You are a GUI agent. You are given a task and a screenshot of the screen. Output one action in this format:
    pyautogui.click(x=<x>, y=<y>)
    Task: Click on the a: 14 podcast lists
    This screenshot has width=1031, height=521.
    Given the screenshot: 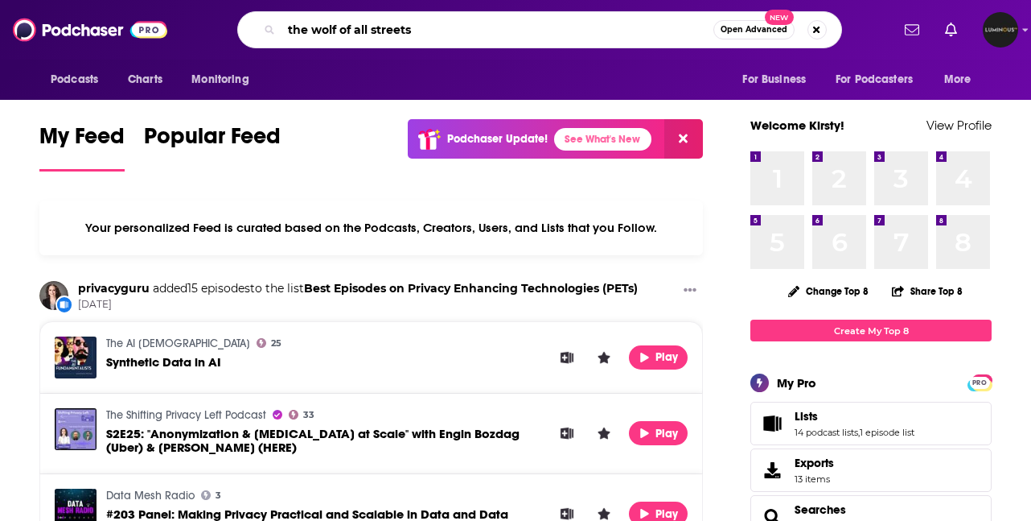 What is the action you would take?
    pyautogui.click(x=826, y=432)
    